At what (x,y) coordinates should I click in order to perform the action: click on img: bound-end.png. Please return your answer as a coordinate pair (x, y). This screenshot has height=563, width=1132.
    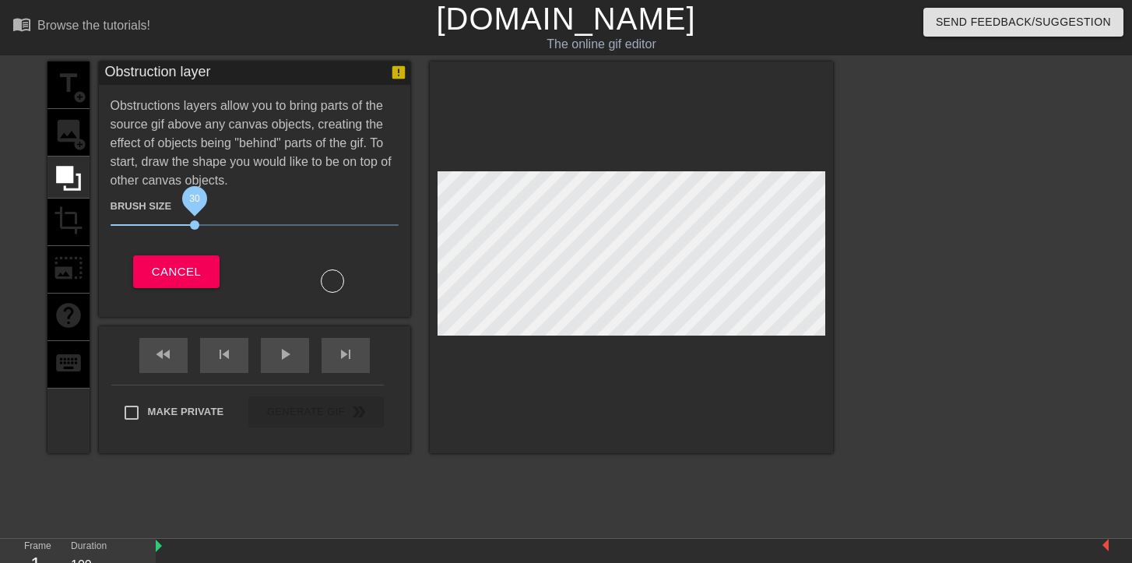
    Looking at the image, I should click on (1105, 545).